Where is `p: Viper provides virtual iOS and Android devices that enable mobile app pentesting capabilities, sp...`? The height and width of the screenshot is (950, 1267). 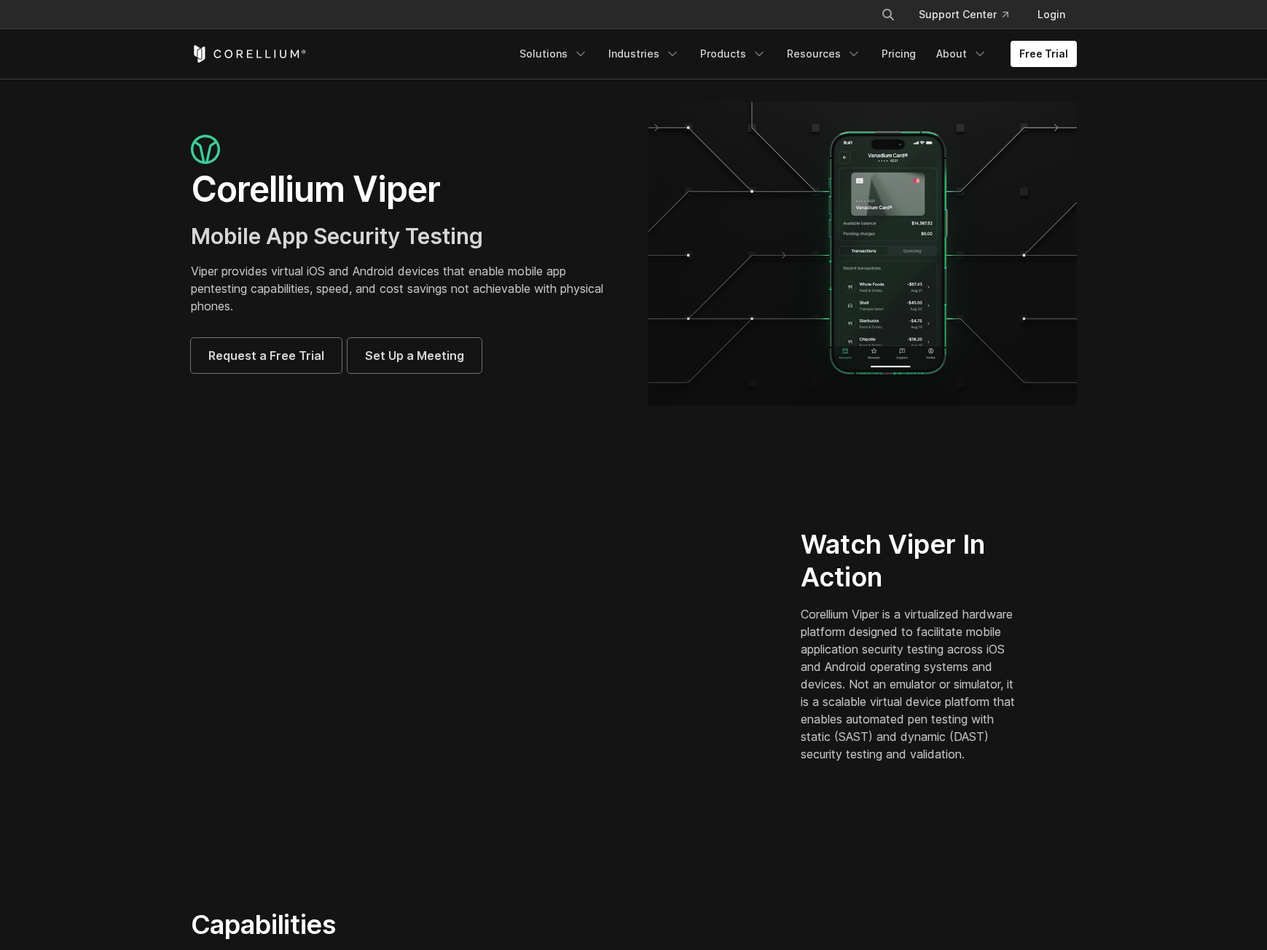
p: Viper provides virtual iOS and Android devices that enable mobile app pentesting capabilities, sp... is located at coordinates (405, 289).